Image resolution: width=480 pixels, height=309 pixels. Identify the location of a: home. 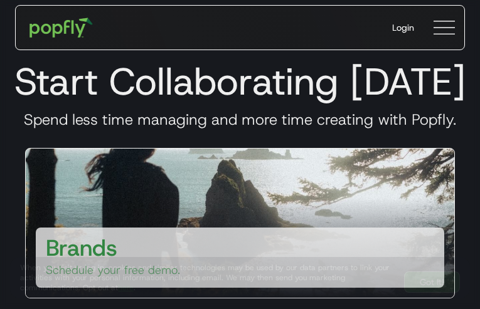
(61, 28).